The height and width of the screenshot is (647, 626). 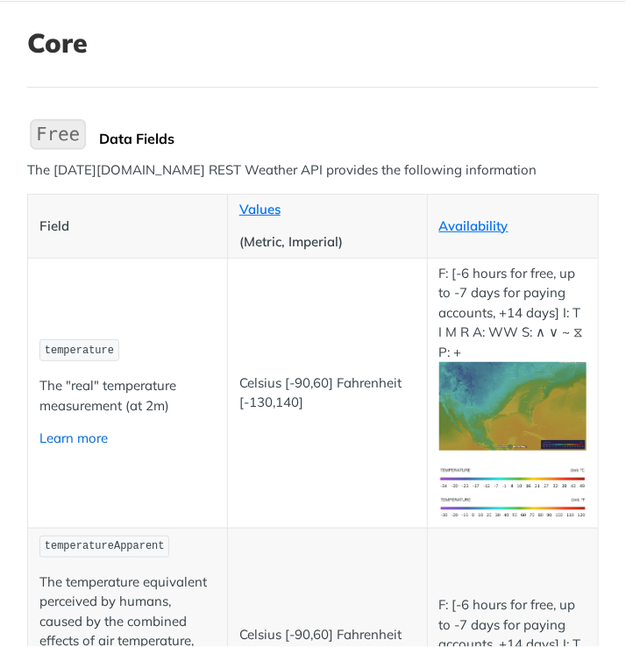 What do you see at coordinates (327, 393) in the screenshot?
I see `p: Celsius [-90,60] Fahrenheit [-130,140]` at bounding box center [327, 393].